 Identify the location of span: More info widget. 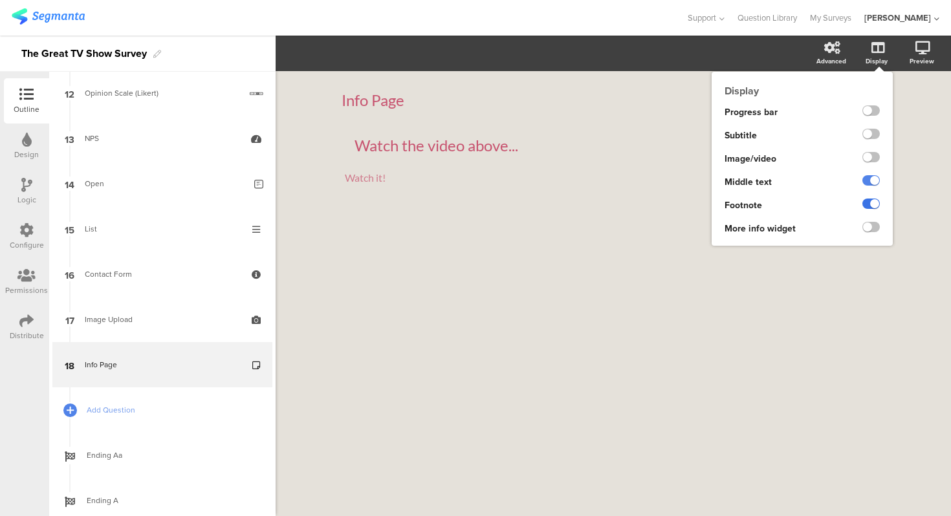
(760, 228).